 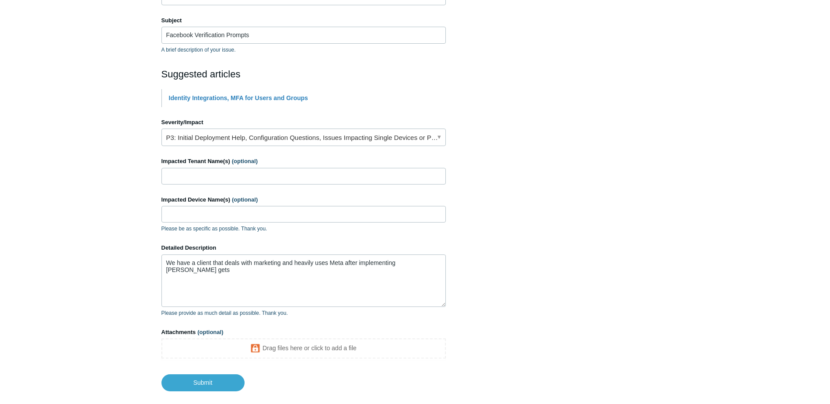 I want to click on label: Attachments, so click(x=304, y=333).